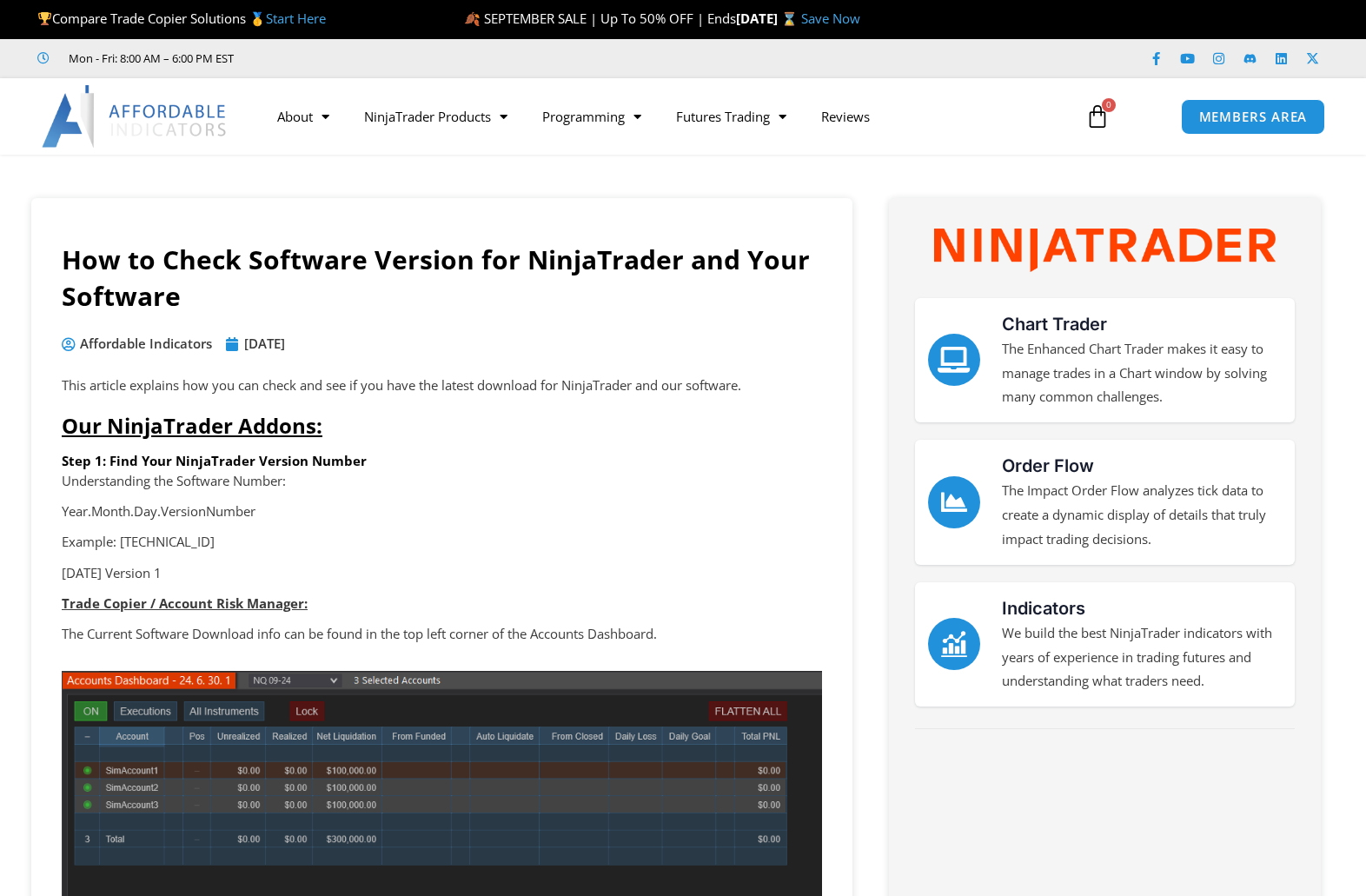 Image resolution: width=1366 pixels, height=896 pixels. I want to click on span: MEMBERS AREA, so click(1254, 116).